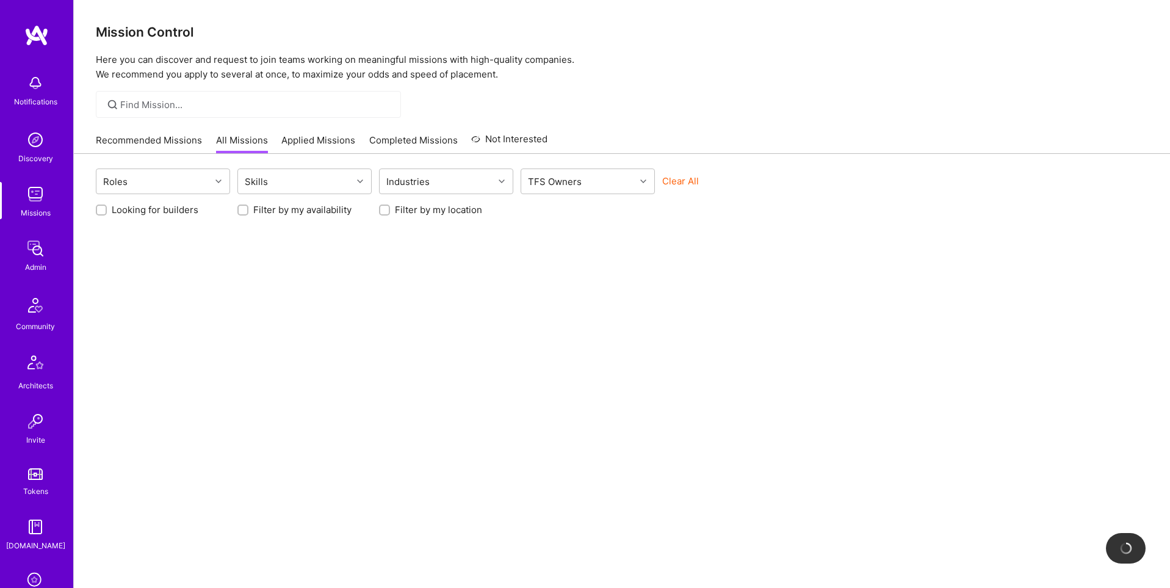  What do you see at coordinates (622, 67) in the screenshot?
I see `p: Here you can discover and request to join teams working on meaningful missions with high-quality ...` at bounding box center [622, 67].